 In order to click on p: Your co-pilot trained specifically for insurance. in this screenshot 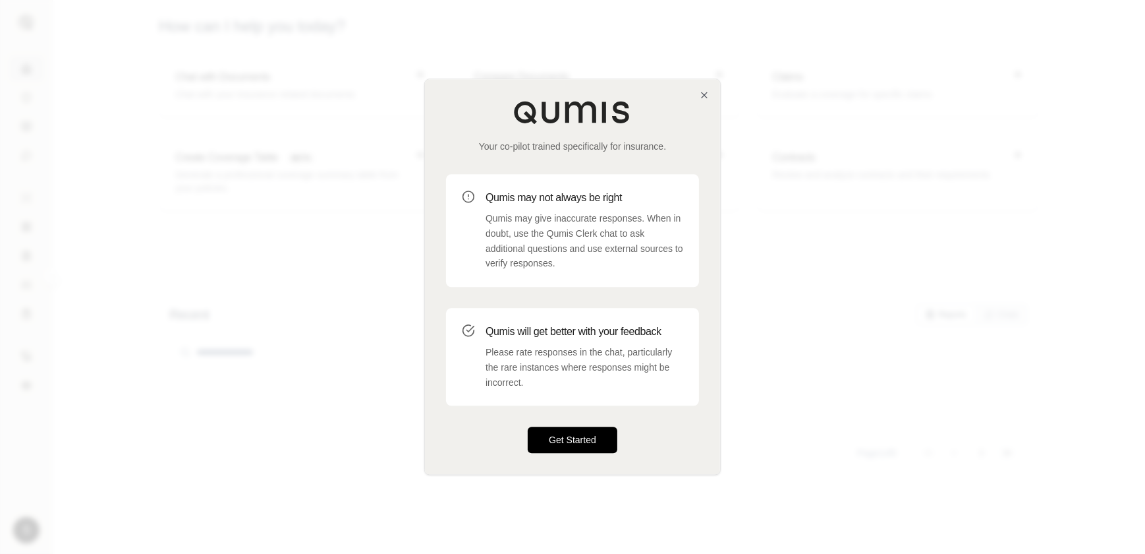, I will do `click(573, 146)`.